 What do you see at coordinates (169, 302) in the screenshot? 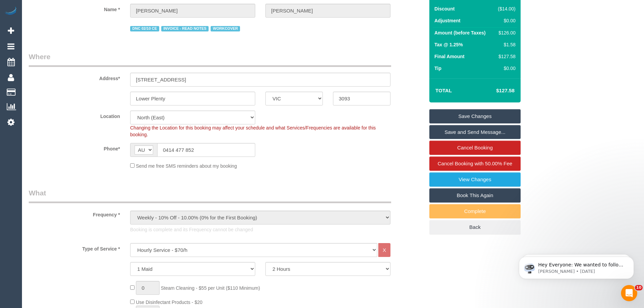
I see `span: Use Disinfectant Products - $20` at bounding box center [169, 302].